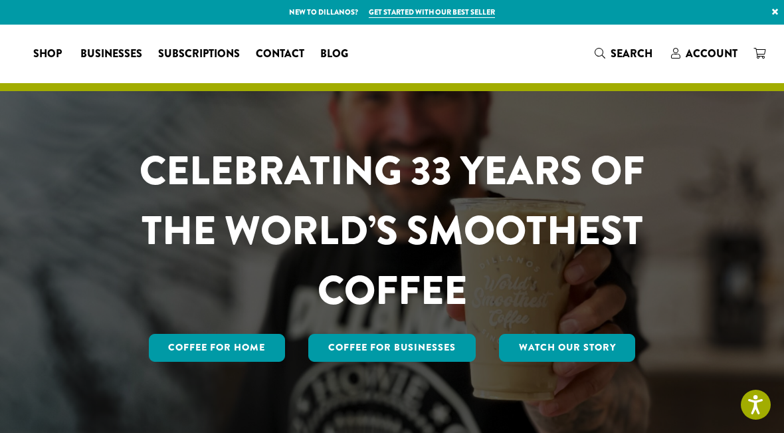 The width and height of the screenshot is (784, 433). Describe the element at coordinates (568, 348) in the screenshot. I see `a: Watch Our Story` at that location.